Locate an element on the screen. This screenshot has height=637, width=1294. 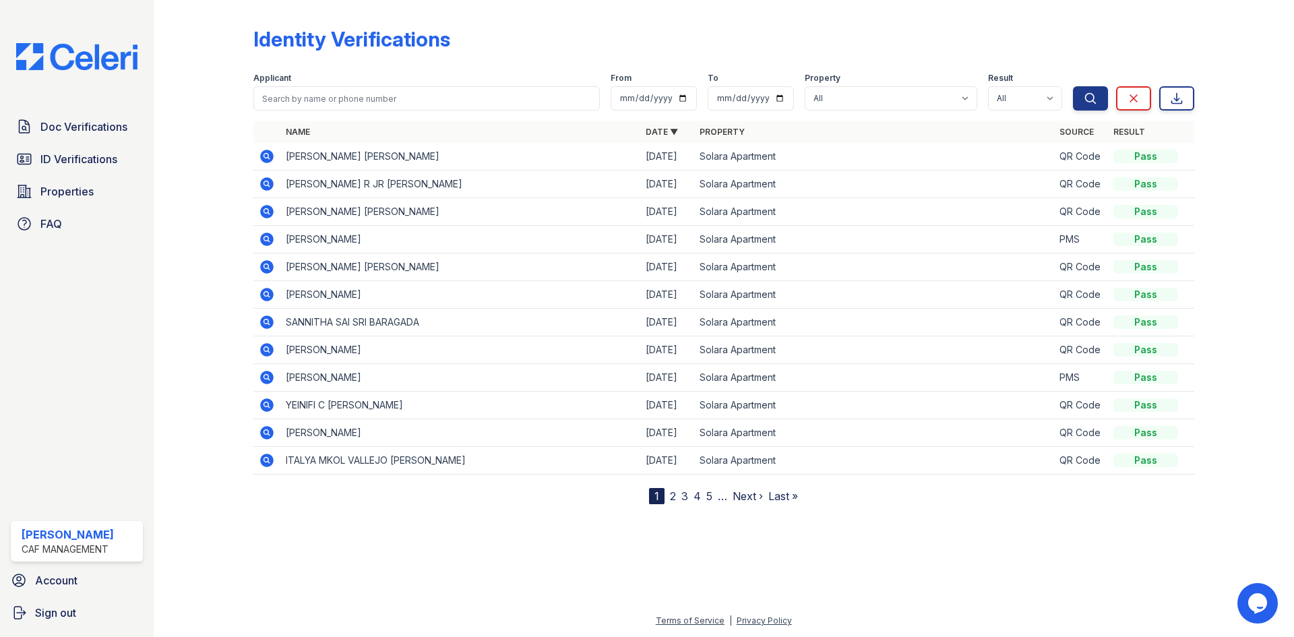
a: 3 is located at coordinates (685, 496).